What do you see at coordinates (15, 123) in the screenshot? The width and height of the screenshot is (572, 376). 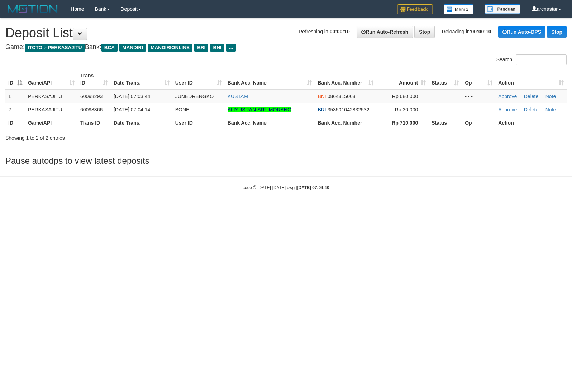 I see `th: ID` at bounding box center [15, 123].